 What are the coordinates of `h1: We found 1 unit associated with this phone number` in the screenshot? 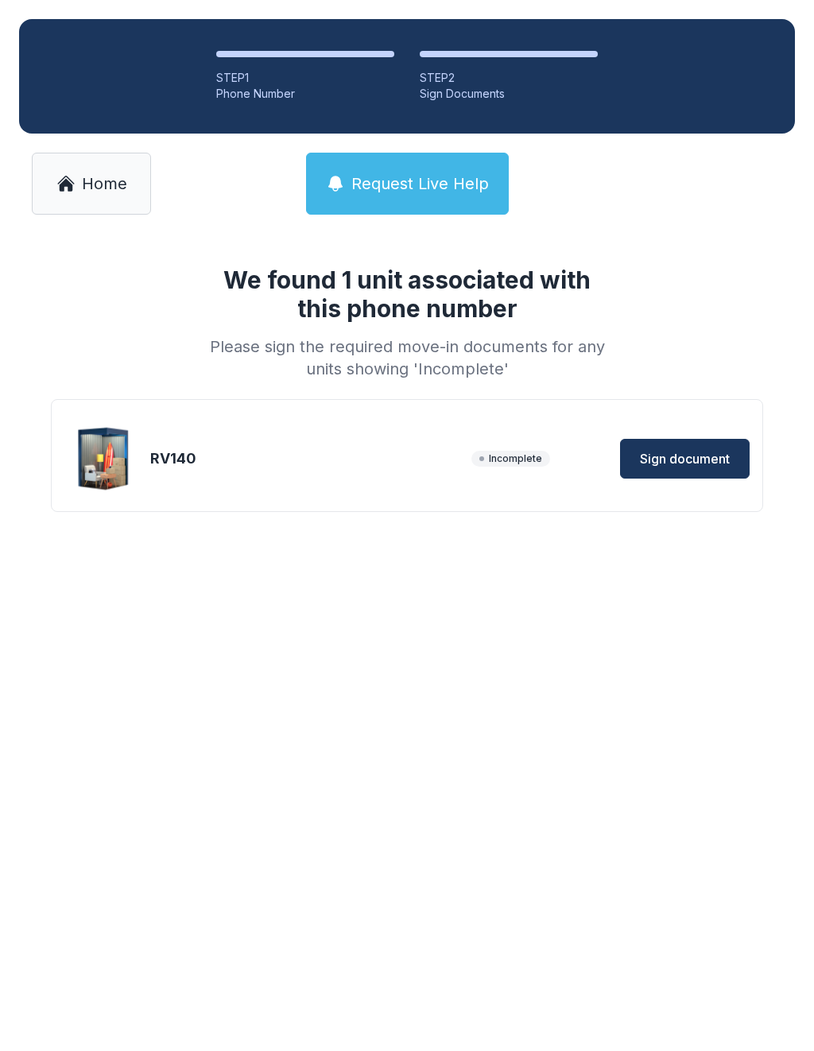 It's located at (407, 294).